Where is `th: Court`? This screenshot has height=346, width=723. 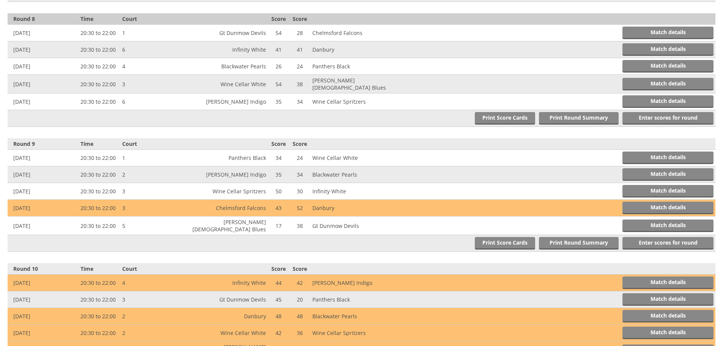
th: Court is located at coordinates (151, 144).